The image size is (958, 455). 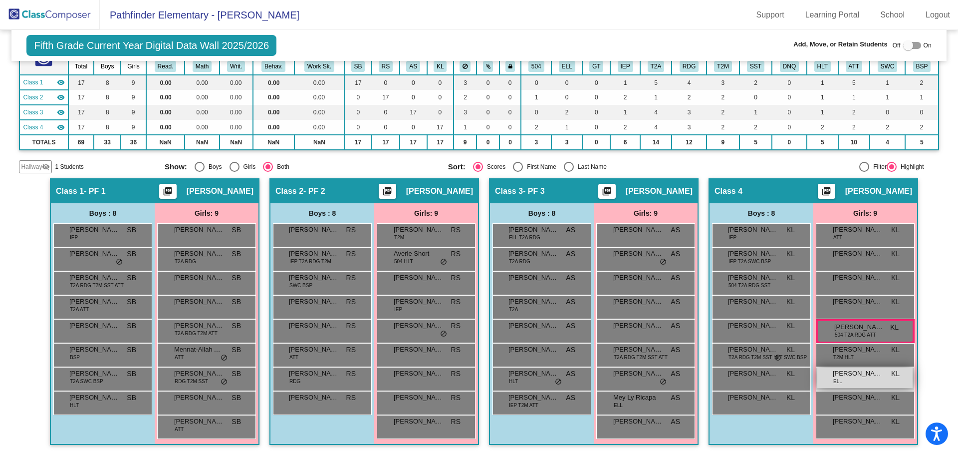 What do you see at coordinates (95, 191) in the screenshot?
I see `span: - PF 1` at bounding box center [95, 191].